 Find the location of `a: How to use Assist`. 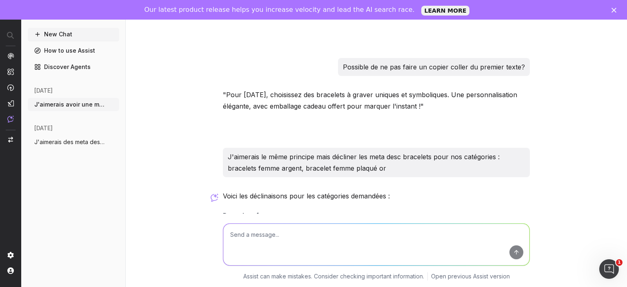

a: How to use Assist is located at coordinates (73, 51).